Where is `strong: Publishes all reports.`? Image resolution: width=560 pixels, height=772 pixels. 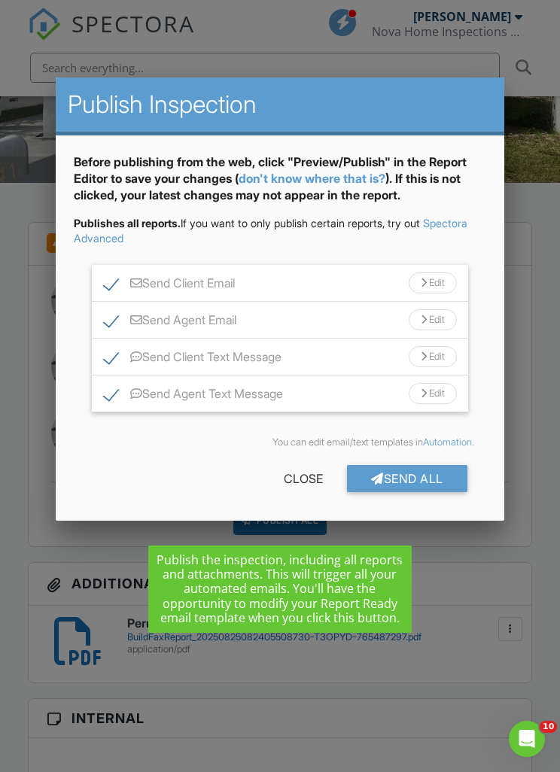 strong: Publishes all reports. is located at coordinates (127, 223).